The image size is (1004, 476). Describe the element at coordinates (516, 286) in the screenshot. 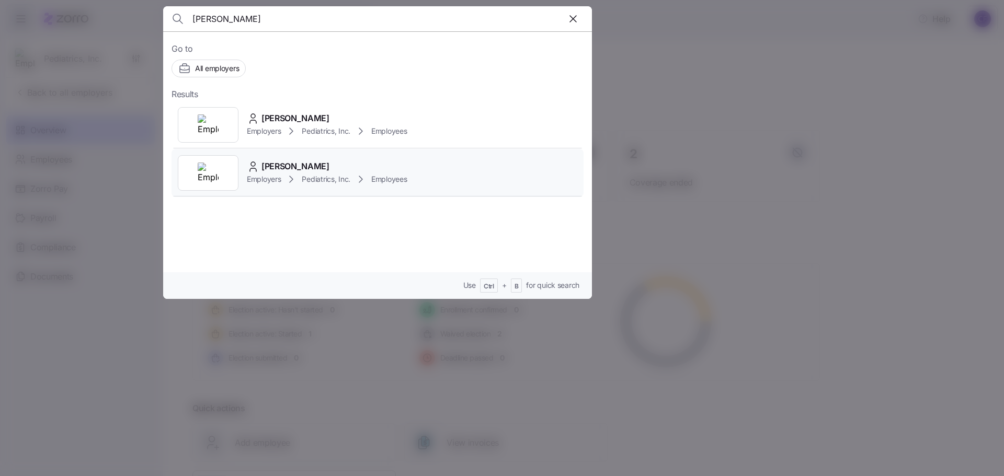

I see `span: B` at that location.